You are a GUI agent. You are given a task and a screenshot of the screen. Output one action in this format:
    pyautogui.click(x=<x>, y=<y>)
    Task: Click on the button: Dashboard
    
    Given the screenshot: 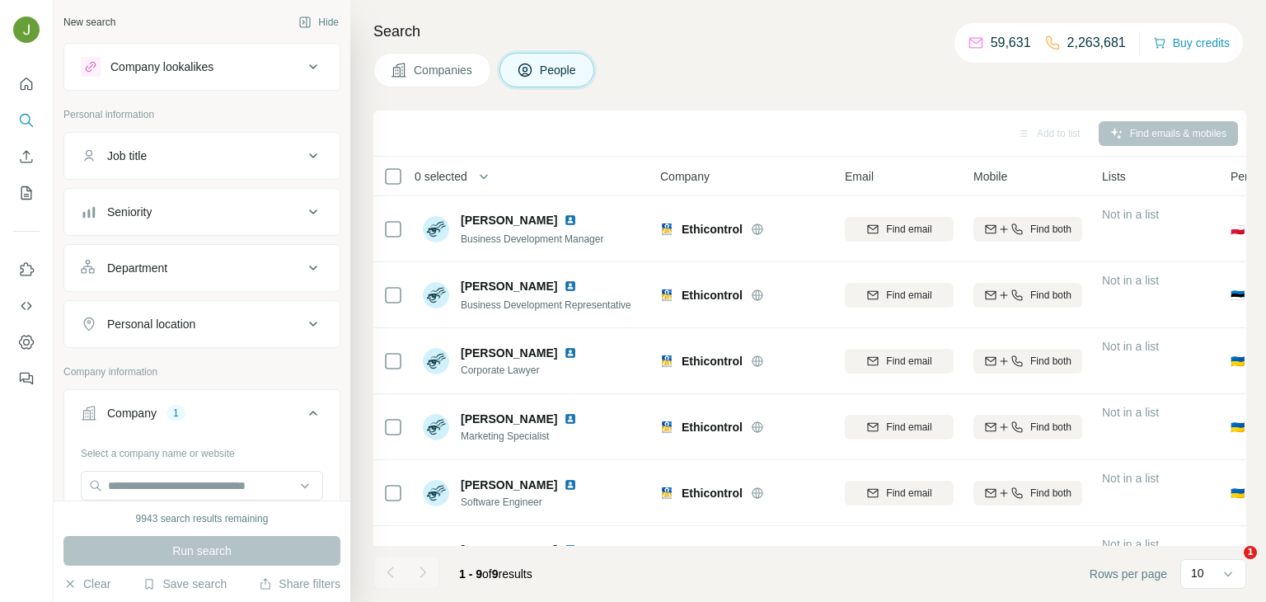 What is the action you would take?
    pyautogui.click(x=26, y=342)
    